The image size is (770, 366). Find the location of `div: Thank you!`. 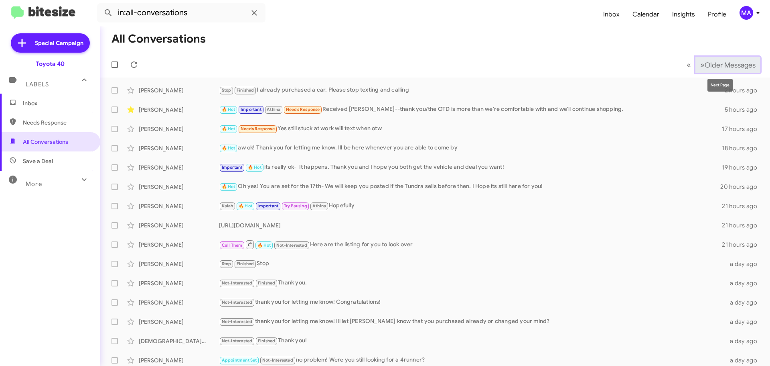

div: Thank you! is located at coordinates (472, 340).